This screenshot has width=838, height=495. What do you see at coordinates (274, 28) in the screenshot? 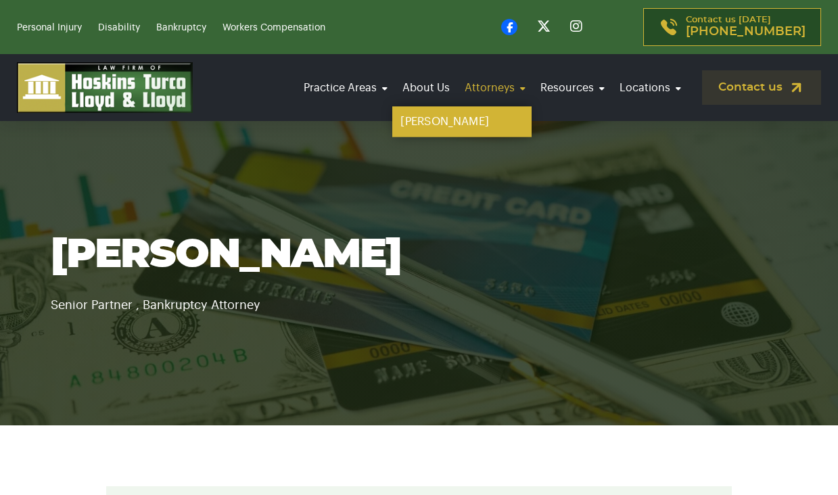
I see `a: Workers Compensation` at bounding box center [274, 28].